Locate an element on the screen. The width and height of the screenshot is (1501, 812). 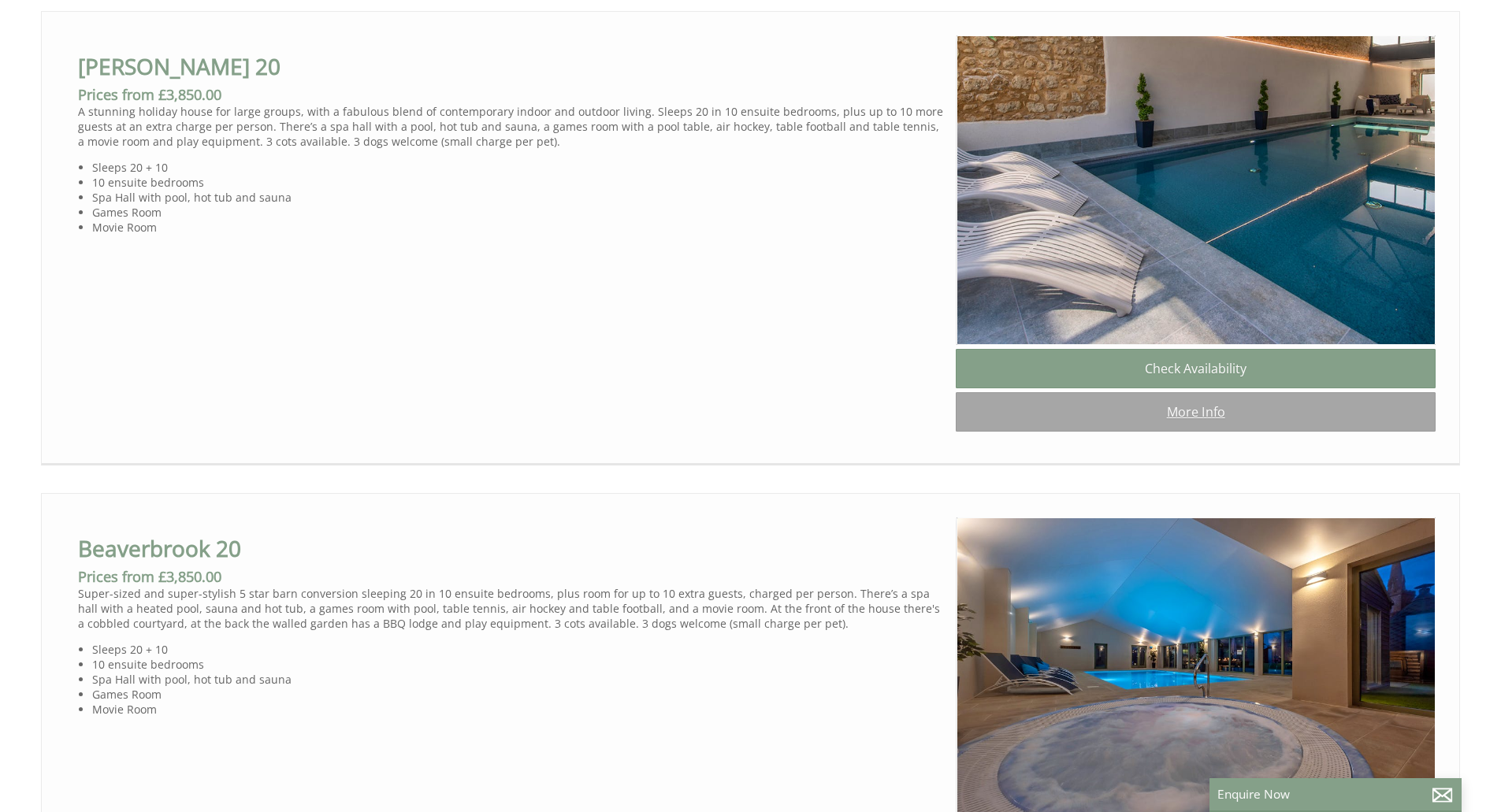
a: Check Availability is located at coordinates (1195, 369).